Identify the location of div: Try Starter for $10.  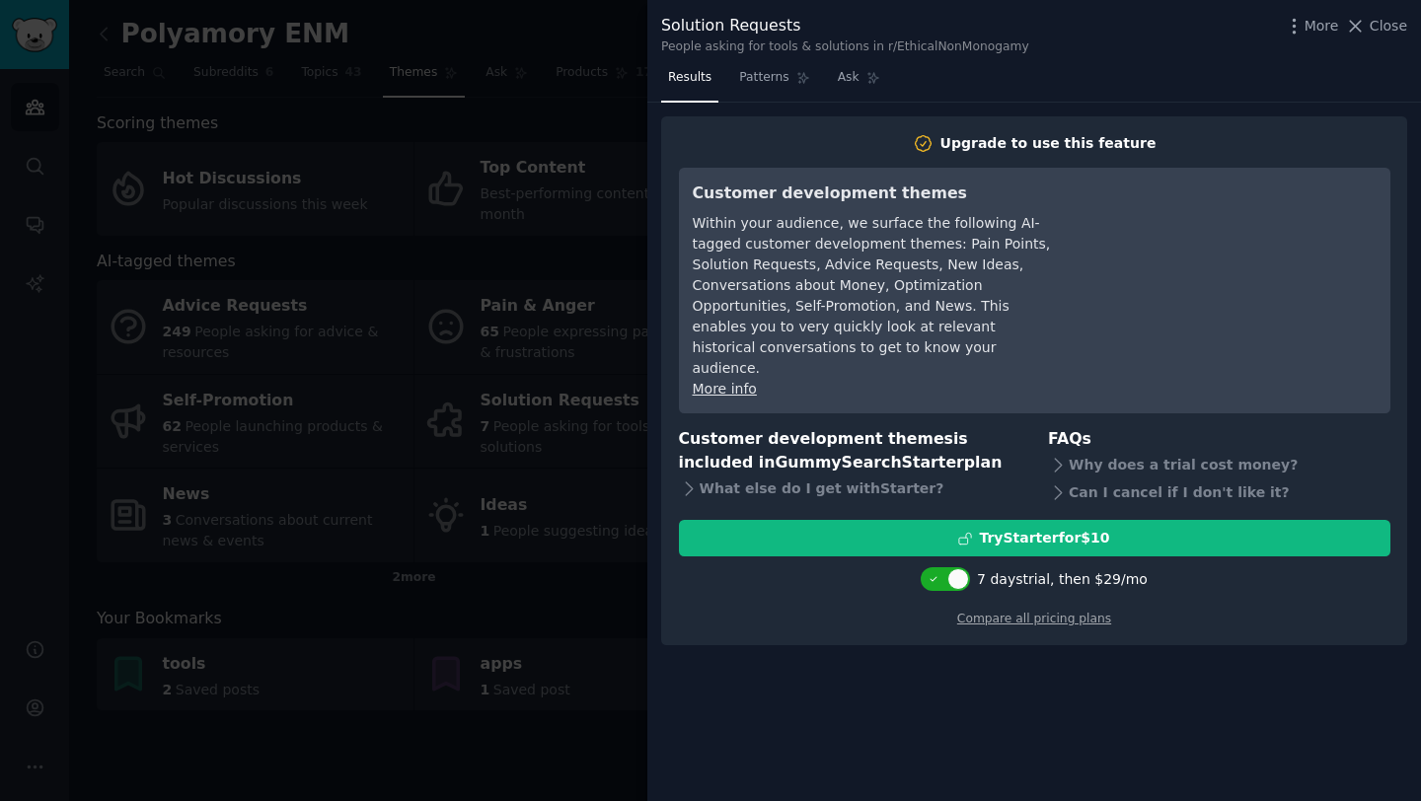
(1044, 538).